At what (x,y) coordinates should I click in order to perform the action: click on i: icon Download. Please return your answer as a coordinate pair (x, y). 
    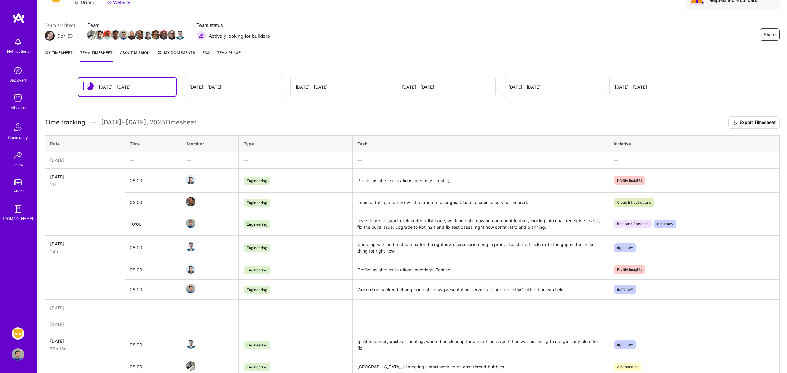
    Looking at the image, I should click on (735, 123).